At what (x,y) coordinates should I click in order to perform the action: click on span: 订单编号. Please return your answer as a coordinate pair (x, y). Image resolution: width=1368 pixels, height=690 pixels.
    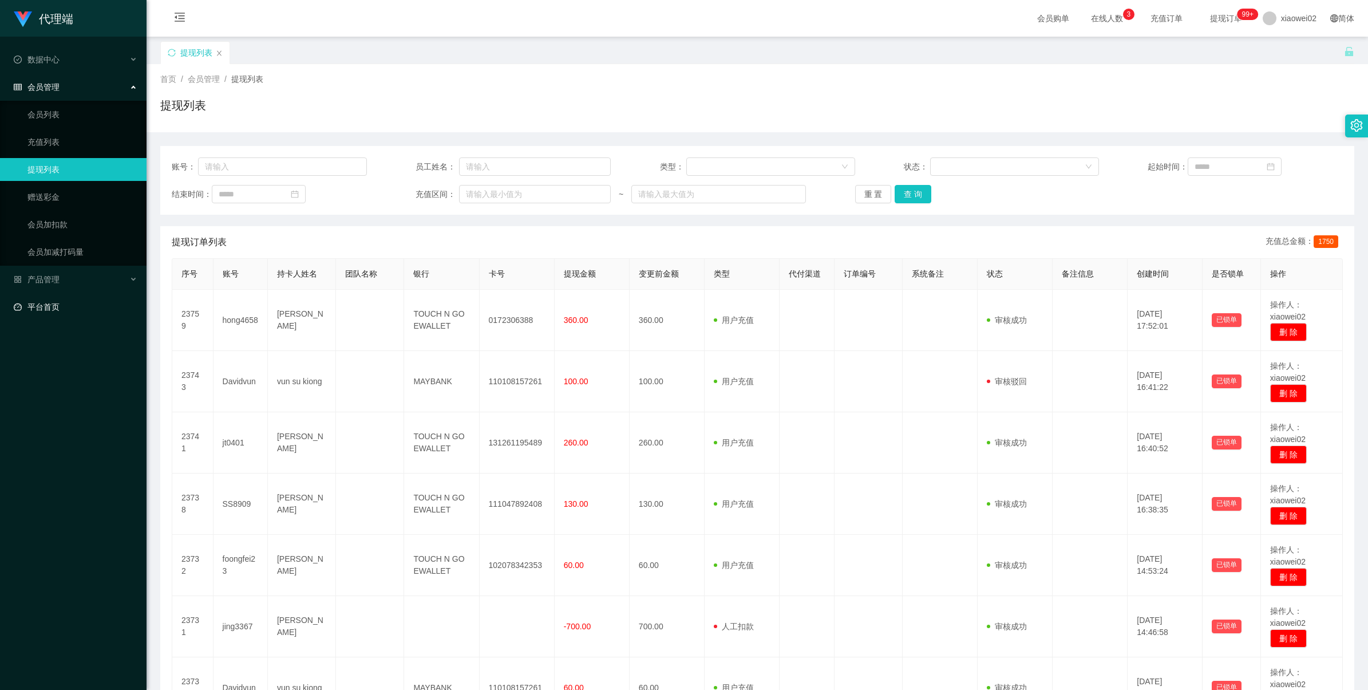
    Looking at the image, I should click on (860, 274).